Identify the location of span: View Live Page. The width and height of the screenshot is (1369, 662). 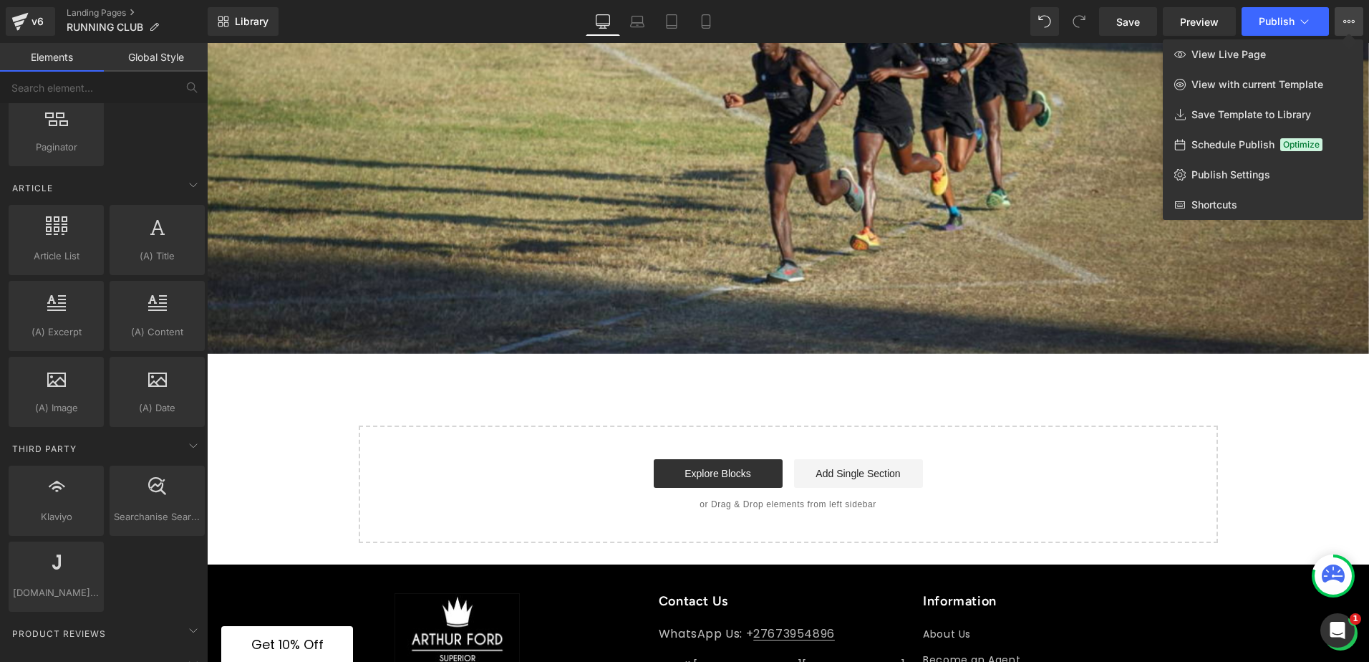
(1229, 54).